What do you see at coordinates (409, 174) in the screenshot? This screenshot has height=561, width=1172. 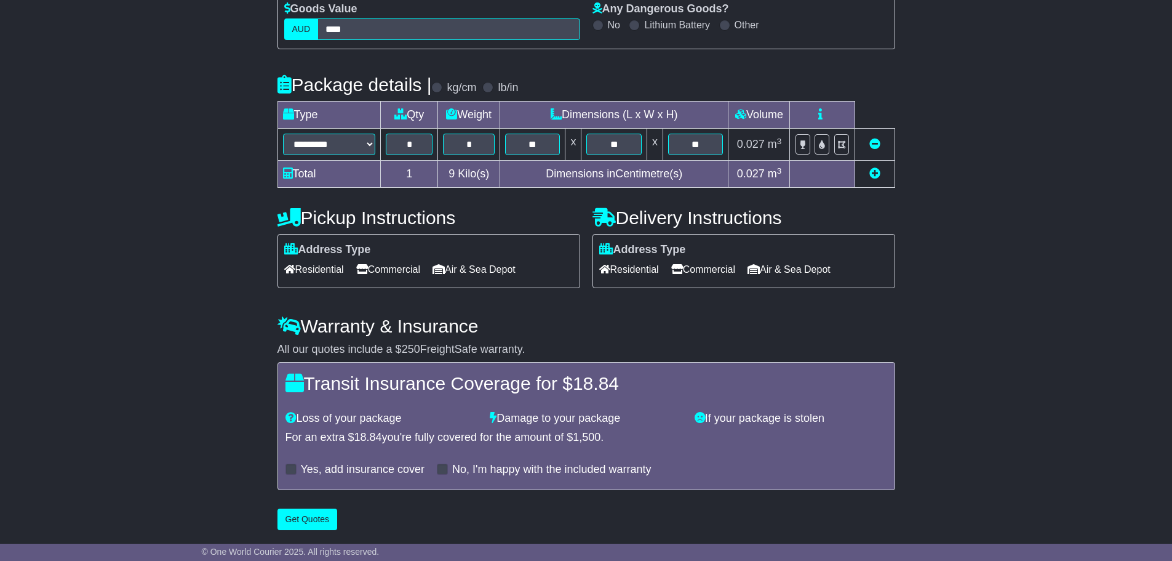 I see `td: 1` at bounding box center [409, 174].